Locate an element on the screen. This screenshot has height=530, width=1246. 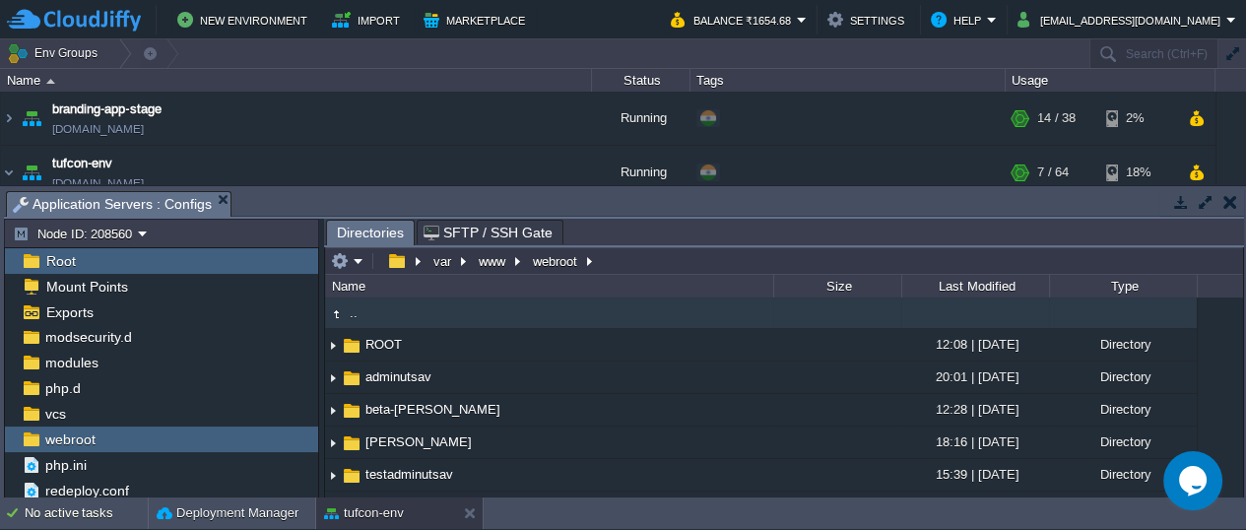
button: Node ID: 208560 is located at coordinates (75, 233).